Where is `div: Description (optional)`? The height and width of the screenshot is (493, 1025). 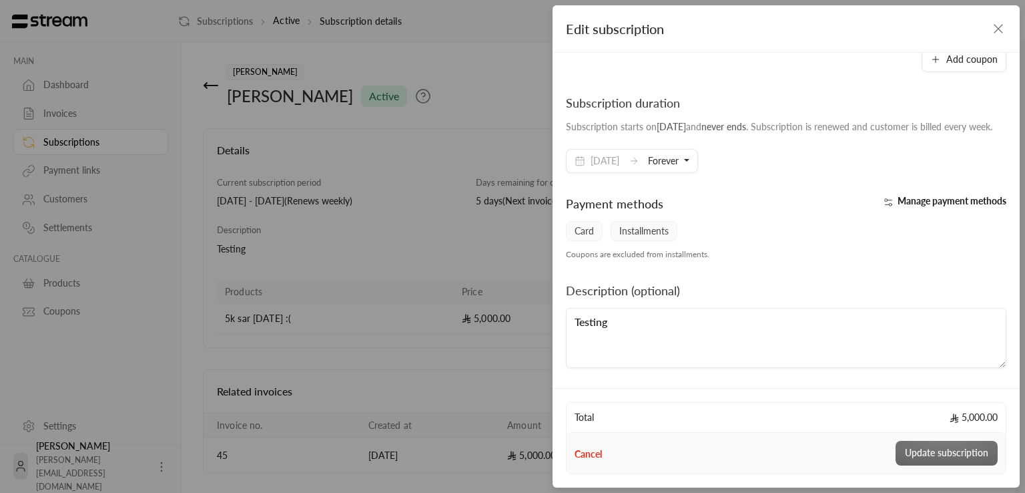 div: Description (optional) is located at coordinates (623, 290).